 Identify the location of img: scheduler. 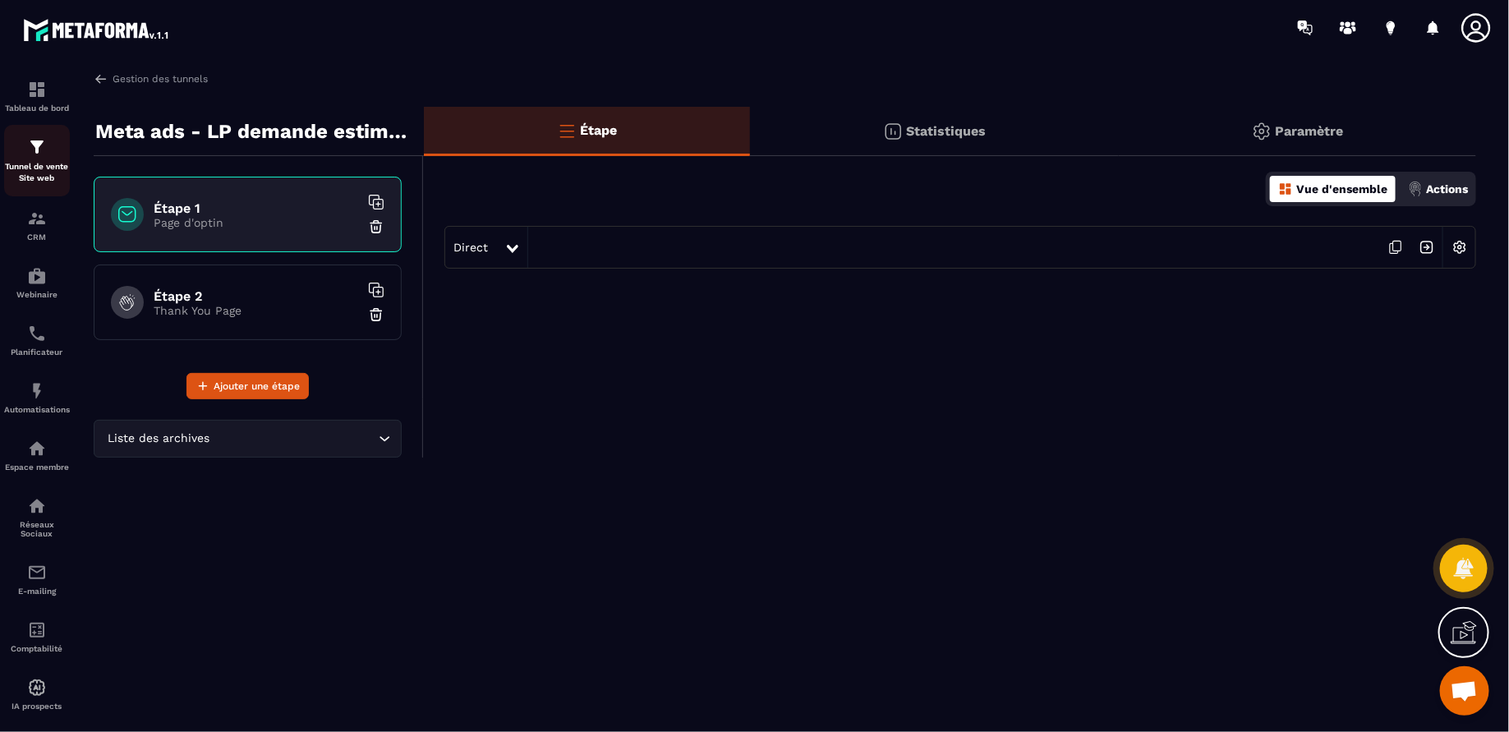
(37, 333).